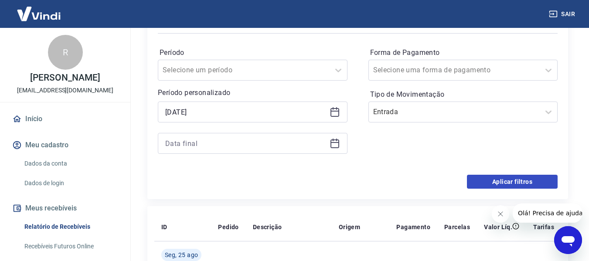 This screenshot has height=261, width=589. I want to click on label: Período, so click(253, 53).